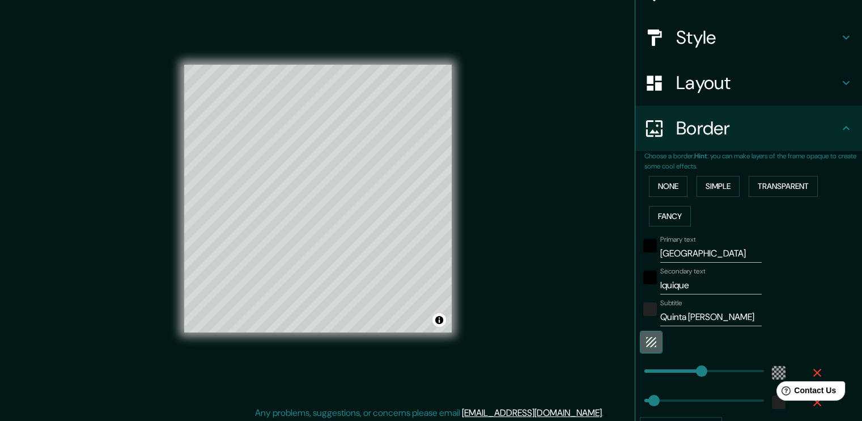 The height and width of the screenshot is (421, 862). What do you see at coordinates (650, 309) in the screenshot?
I see `button: color-222222` at bounding box center [650, 309].